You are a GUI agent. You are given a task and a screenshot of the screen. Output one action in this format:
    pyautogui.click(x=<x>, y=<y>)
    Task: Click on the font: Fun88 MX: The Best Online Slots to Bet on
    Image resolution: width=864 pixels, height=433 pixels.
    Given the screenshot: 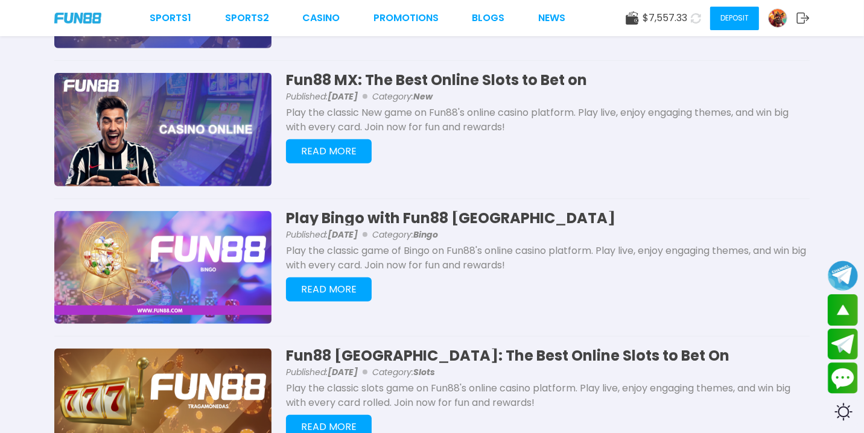 What is the action you would take?
    pyautogui.click(x=436, y=80)
    